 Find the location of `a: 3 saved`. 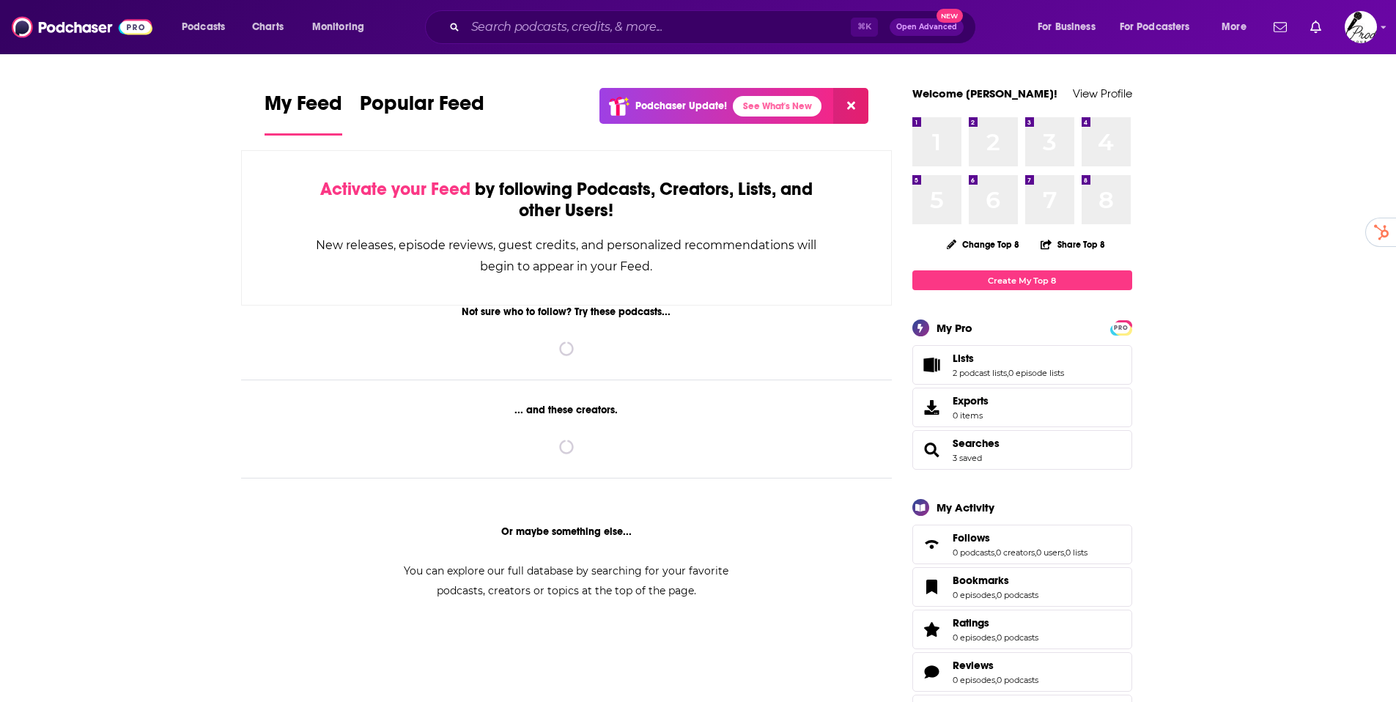

a: 3 saved is located at coordinates (967, 458).